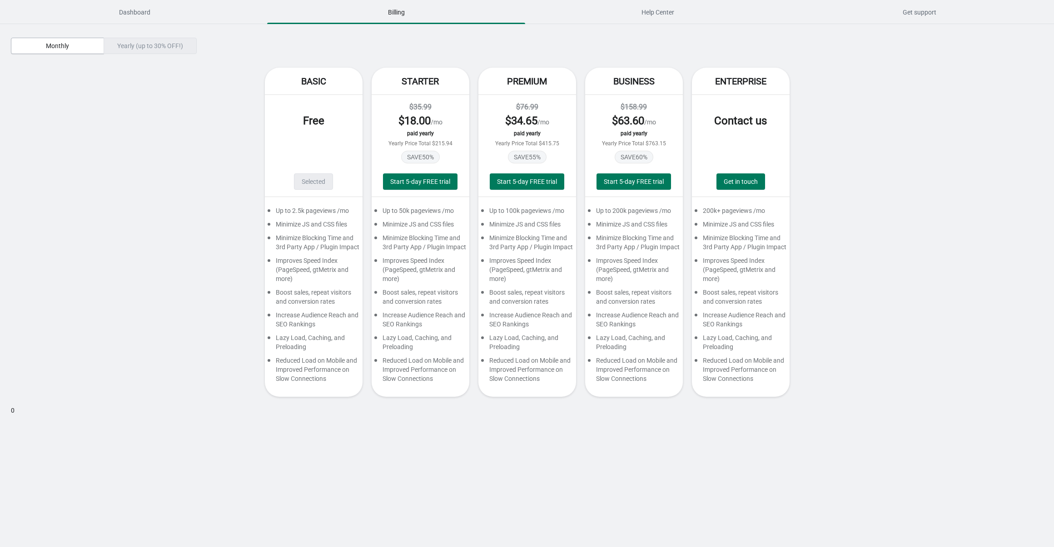 The image size is (1054, 547). Describe the element at coordinates (527, 213) in the screenshot. I see `div: Up to 100k pageviews /mo` at that location.